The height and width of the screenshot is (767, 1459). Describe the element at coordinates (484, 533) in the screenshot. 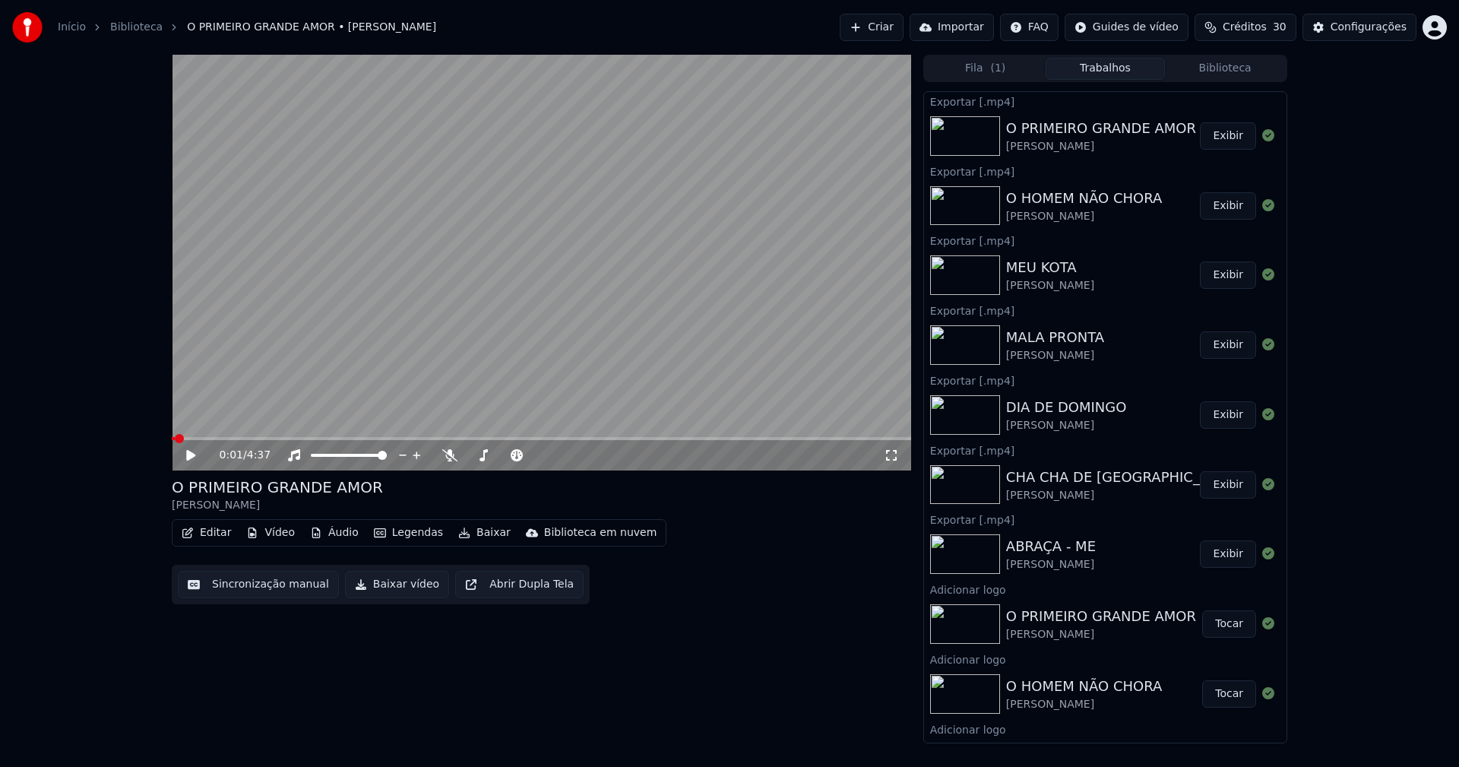

I see `button: Baixar` at that location.